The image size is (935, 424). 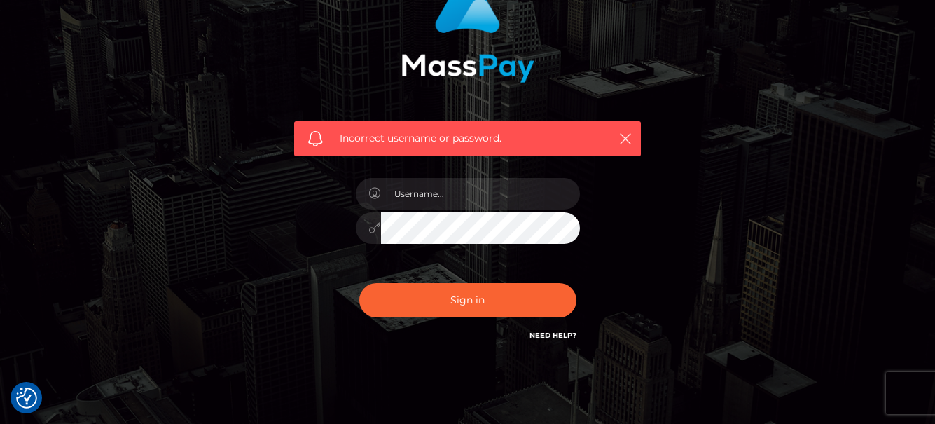 What do you see at coordinates (27, 398) in the screenshot?
I see `img: Revisit consent button` at bounding box center [27, 398].